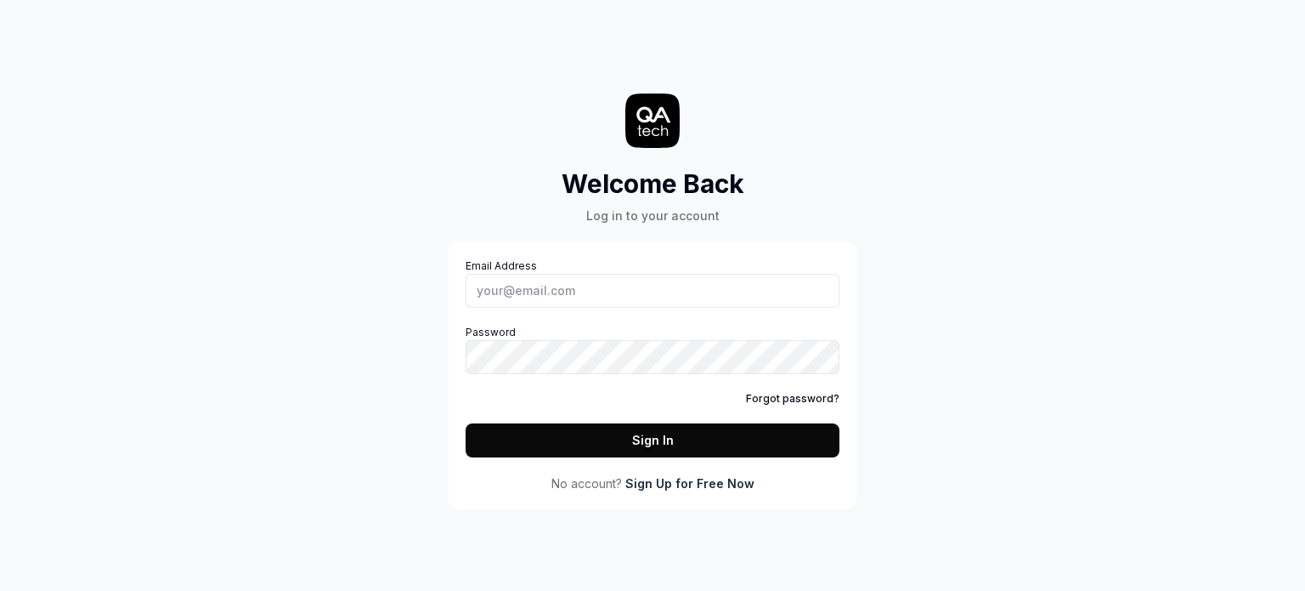  Describe the element at coordinates (653, 357) in the screenshot. I see `input: Password` at that location.